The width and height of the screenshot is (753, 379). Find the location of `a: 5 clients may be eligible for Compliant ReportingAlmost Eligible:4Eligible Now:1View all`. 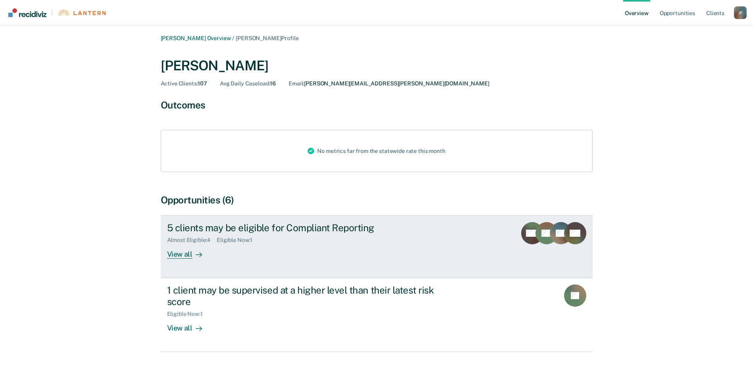

a: 5 clients may be eligible for Compliant ReportingAlmost Eligible:4Eligible Now:1View all is located at coordinates (377, 246).